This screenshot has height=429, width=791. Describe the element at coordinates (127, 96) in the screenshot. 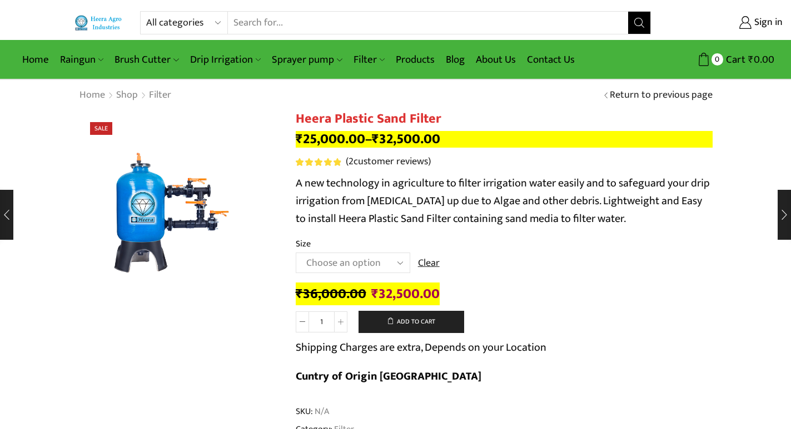

I see `a: Shop` at that location.